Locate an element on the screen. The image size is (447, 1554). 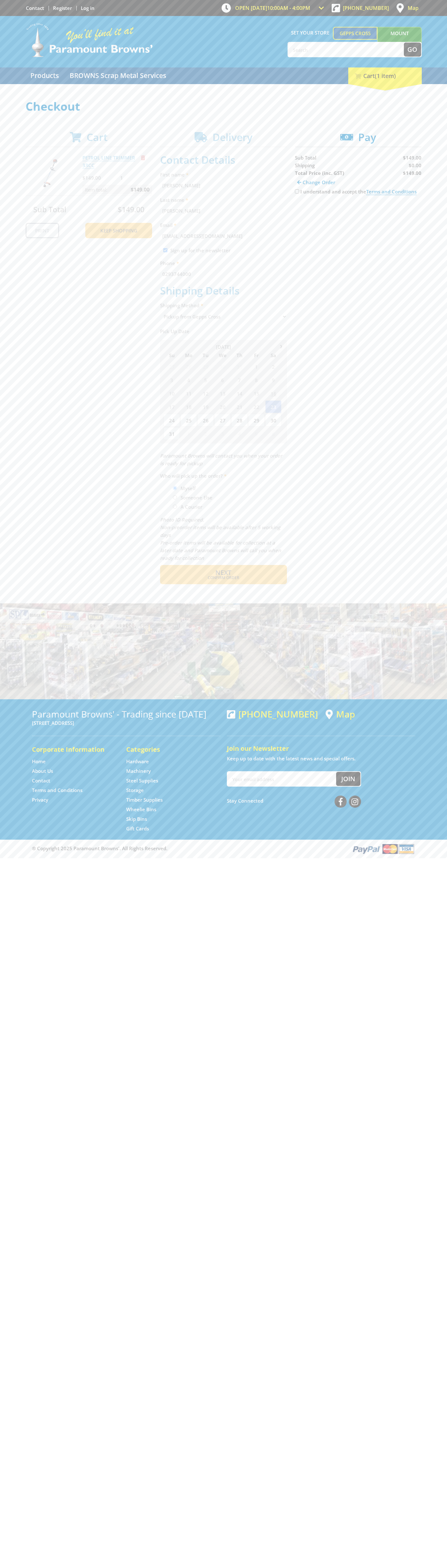
button: Join is located at coordinates (349, 779).